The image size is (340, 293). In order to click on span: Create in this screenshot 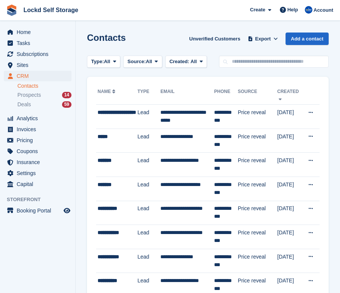, I will do `click(257, 10)`.